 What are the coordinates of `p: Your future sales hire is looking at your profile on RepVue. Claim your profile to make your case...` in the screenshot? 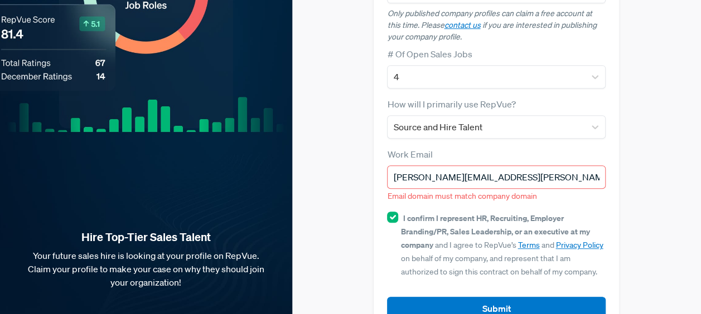 It's located at (146, 269).